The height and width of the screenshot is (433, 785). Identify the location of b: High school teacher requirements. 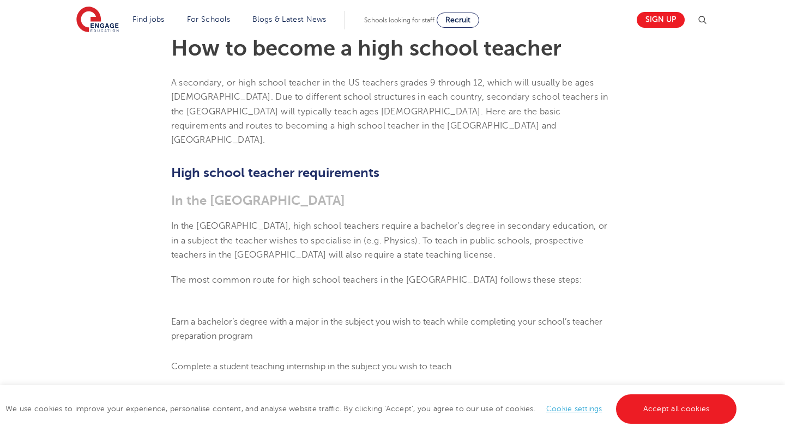
(275, 173).